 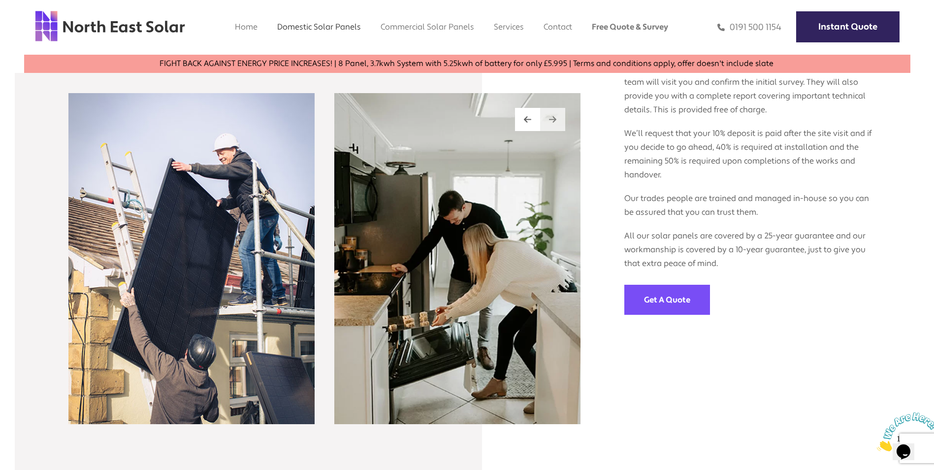 What do you see at coordinates (553, 119) in the screenshot?
I see `img: right arrow` at bounding box center [553, 119].